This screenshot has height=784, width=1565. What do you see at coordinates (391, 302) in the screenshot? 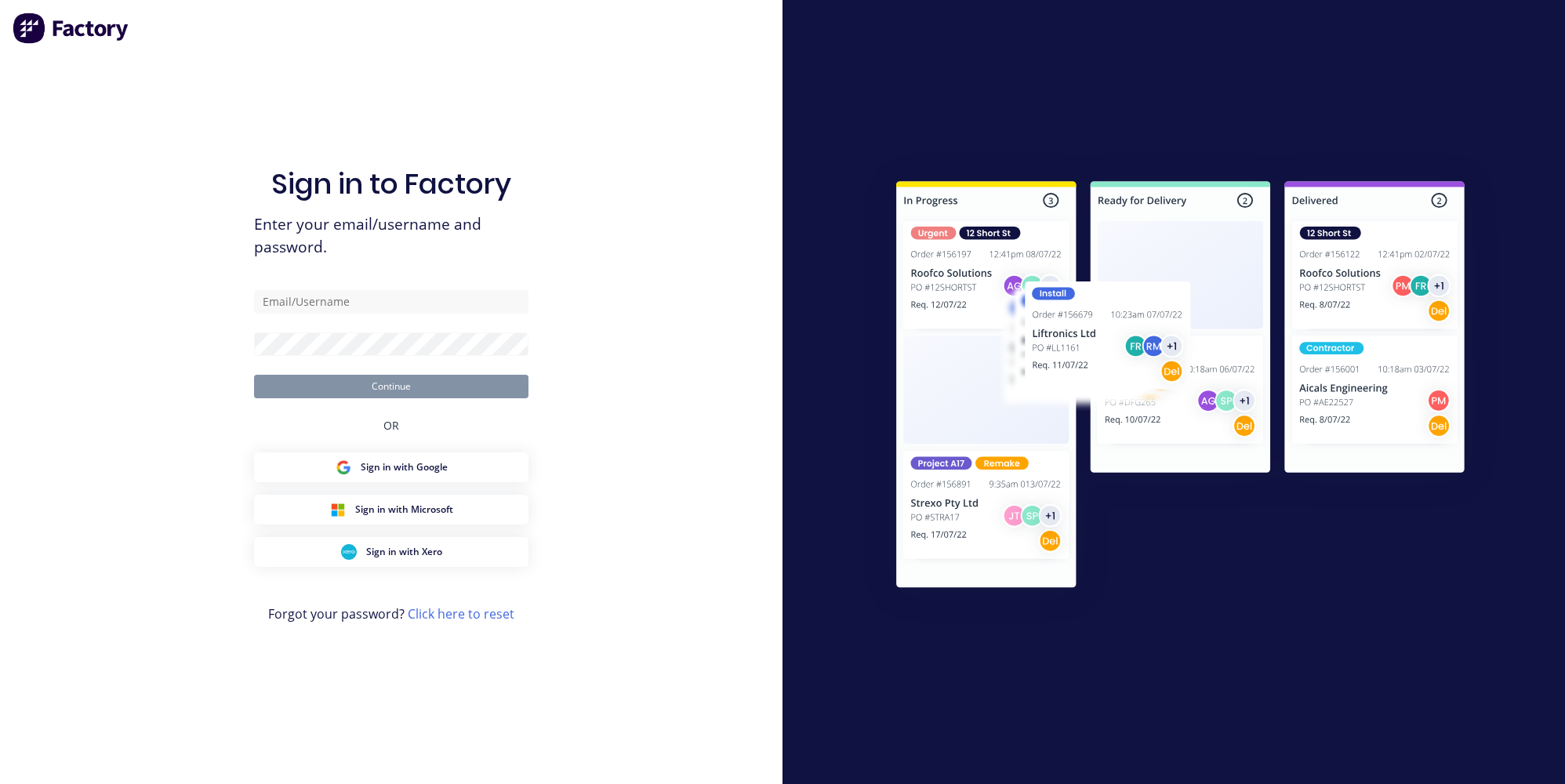
I see `input: Email/Username` at bounding box center [391, 302].